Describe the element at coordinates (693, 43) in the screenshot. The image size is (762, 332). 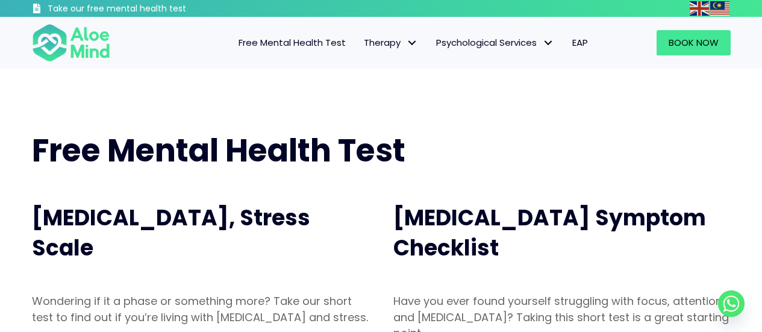
I see `a: Book Now` at that location.